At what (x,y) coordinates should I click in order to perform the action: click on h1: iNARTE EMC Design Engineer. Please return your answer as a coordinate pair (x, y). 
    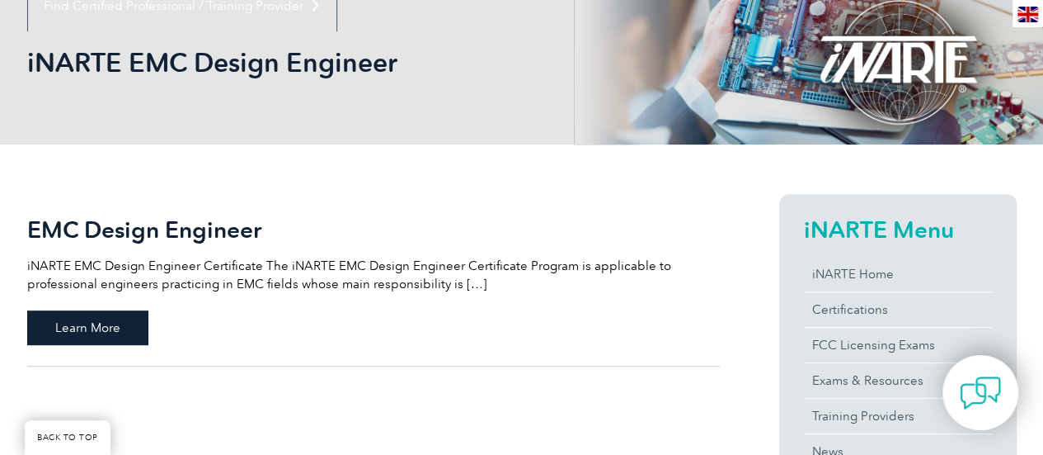
    Looking at the image, I should click on (344, 62).